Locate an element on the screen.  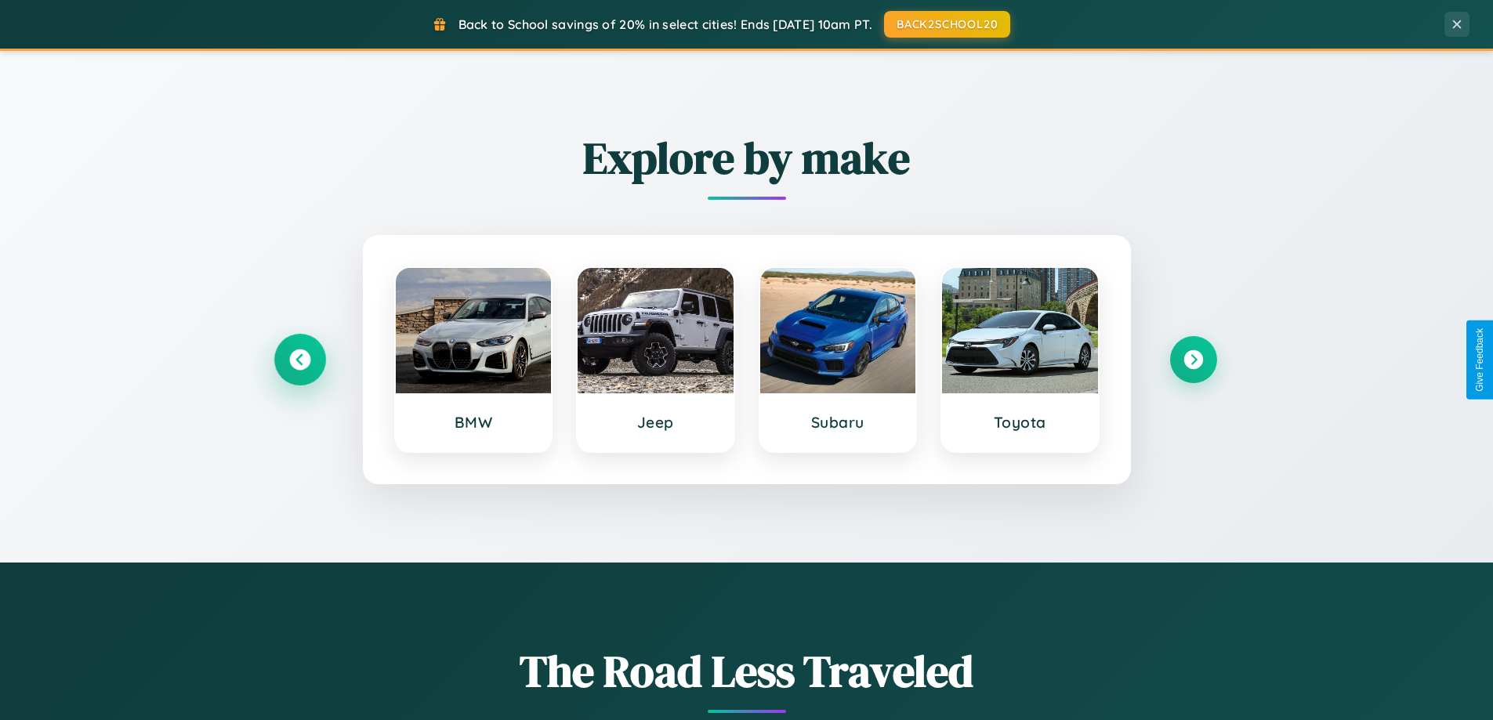
h3: BMW is located at coordinates (473, 422).